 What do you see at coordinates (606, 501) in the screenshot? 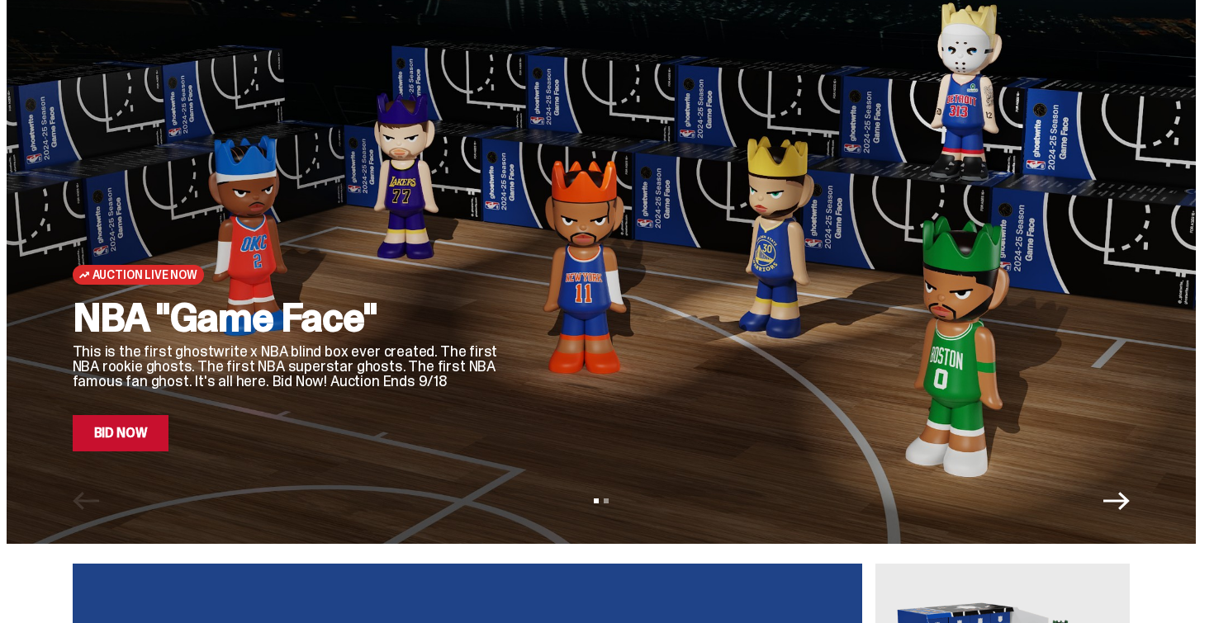
I see `button: View slide 2` at bounding box center [606, 501].